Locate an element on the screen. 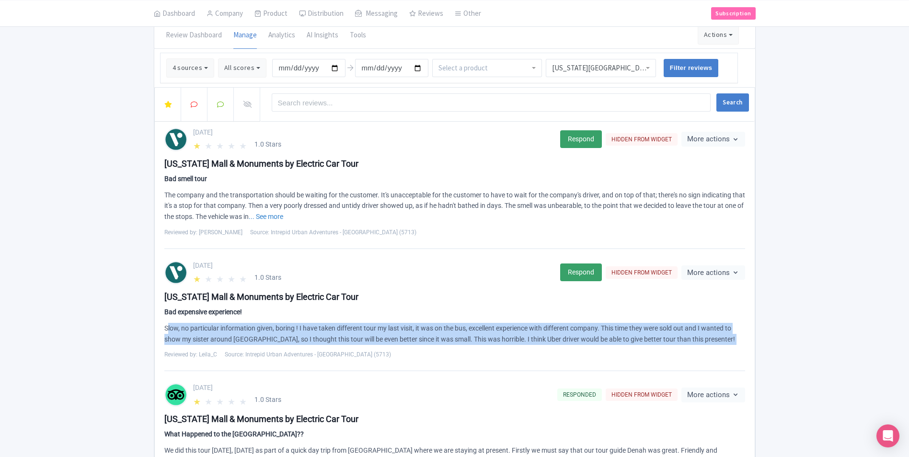 This screenshot has height=457, width=909. a: Analytics is located at coordinates (282, 35).